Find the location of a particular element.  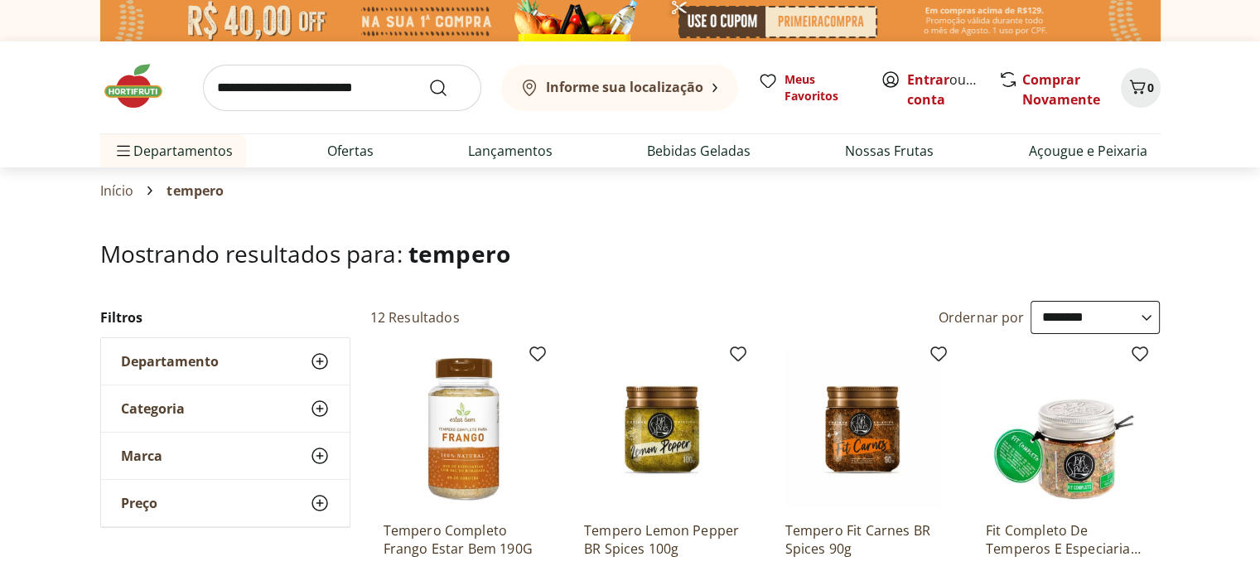

a: Bebidas Geladas is located at coordinates (699, 151).